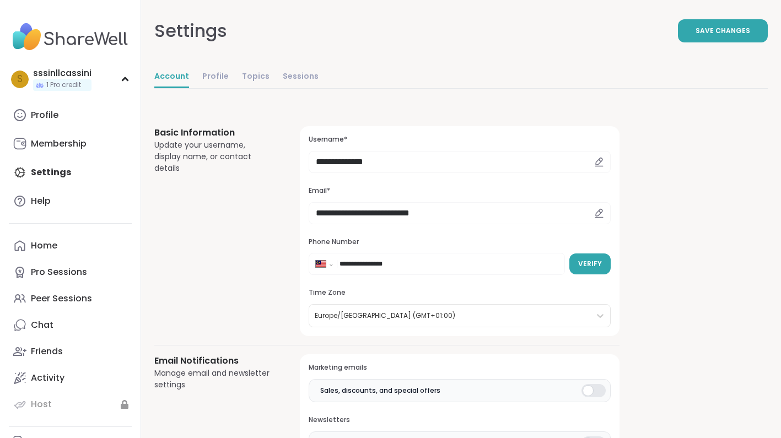 The image size is (781, 438). I want to click on a: Topics, so click(256, 77).